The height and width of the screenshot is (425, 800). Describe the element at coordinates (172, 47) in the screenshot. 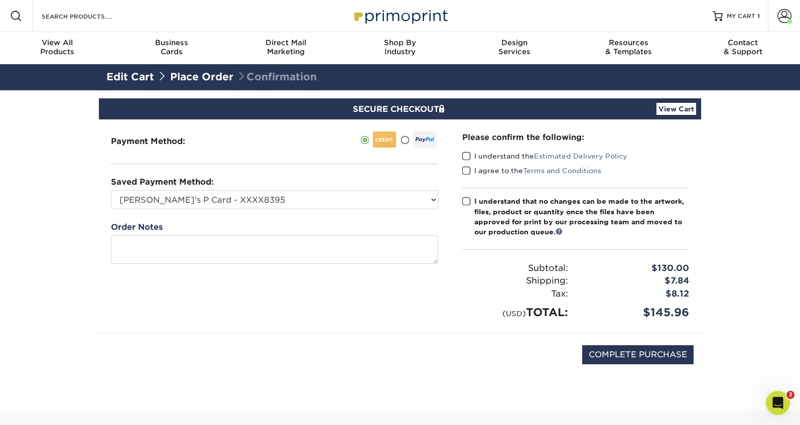

I see `div: Cards` at that location.